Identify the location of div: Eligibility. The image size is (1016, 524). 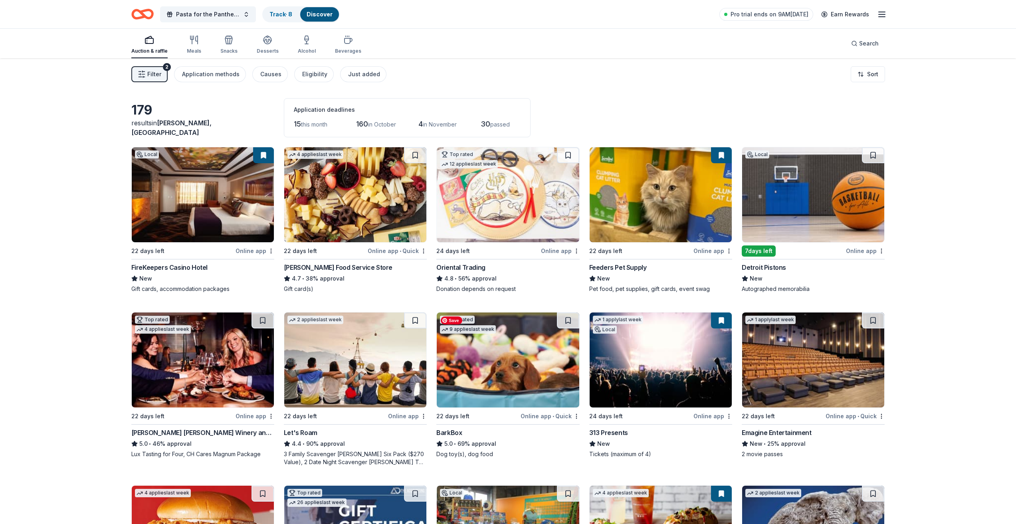
(315, 74).